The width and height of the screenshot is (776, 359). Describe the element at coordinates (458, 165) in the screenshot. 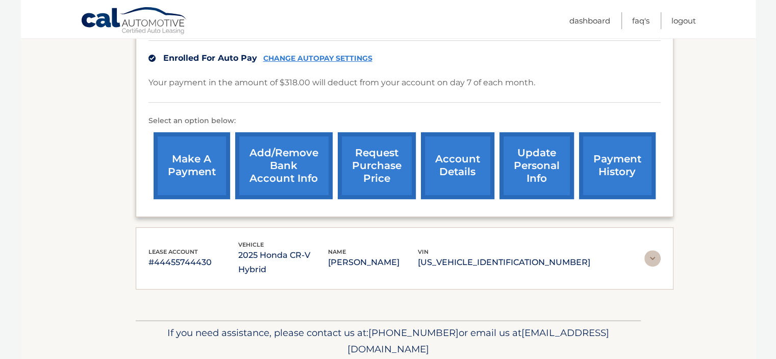

I see `a: account details` at that location.